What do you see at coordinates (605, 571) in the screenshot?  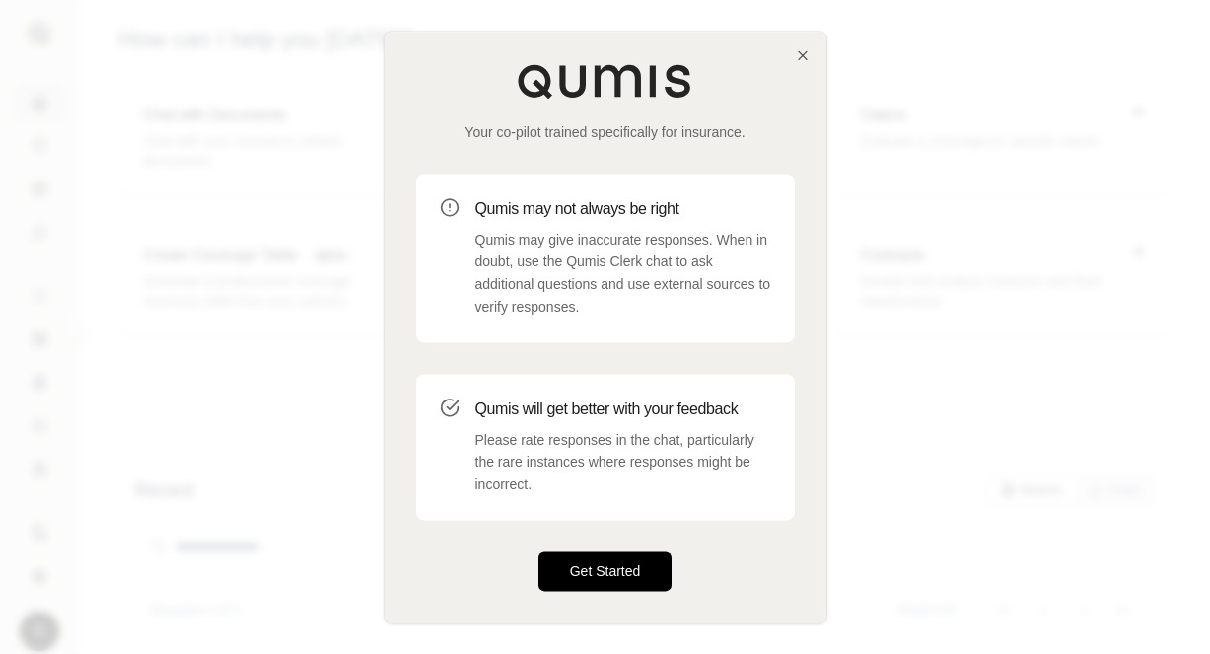 I see `button: Get Started` at bounding box center [605, 571].